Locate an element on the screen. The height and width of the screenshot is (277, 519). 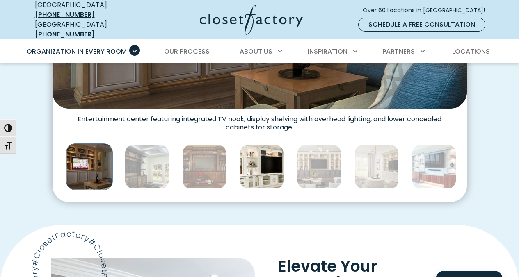
span: Organization in Every Room is located at coordinates (77, 51).